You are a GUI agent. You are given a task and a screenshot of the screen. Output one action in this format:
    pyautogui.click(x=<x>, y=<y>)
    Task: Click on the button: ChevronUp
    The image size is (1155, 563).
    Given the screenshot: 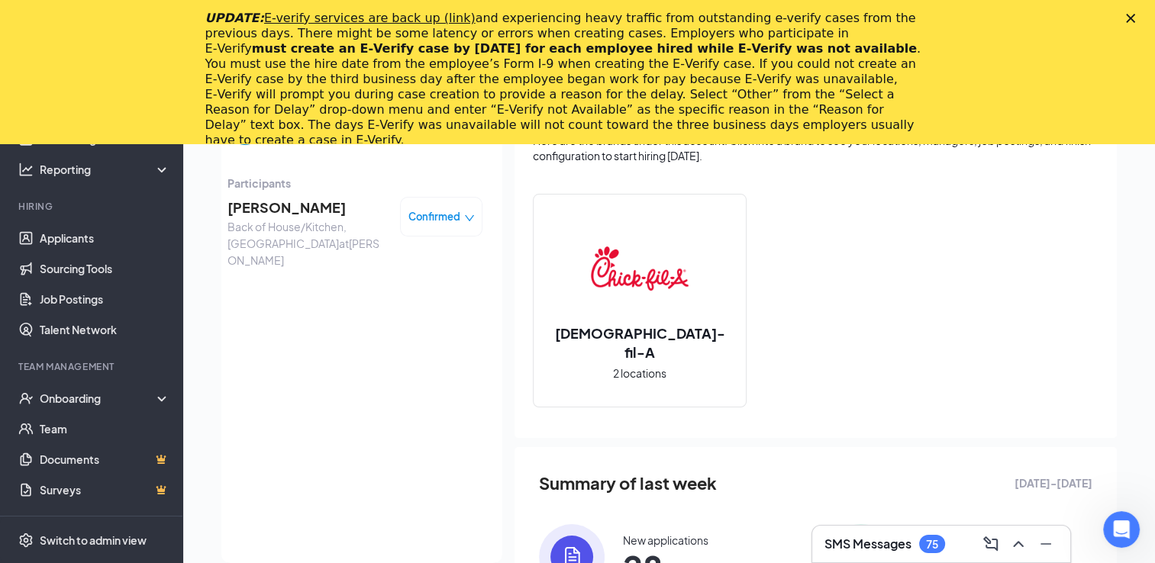 What is the action you would take?
    pyautogui.click(x=1018, y=544)
    